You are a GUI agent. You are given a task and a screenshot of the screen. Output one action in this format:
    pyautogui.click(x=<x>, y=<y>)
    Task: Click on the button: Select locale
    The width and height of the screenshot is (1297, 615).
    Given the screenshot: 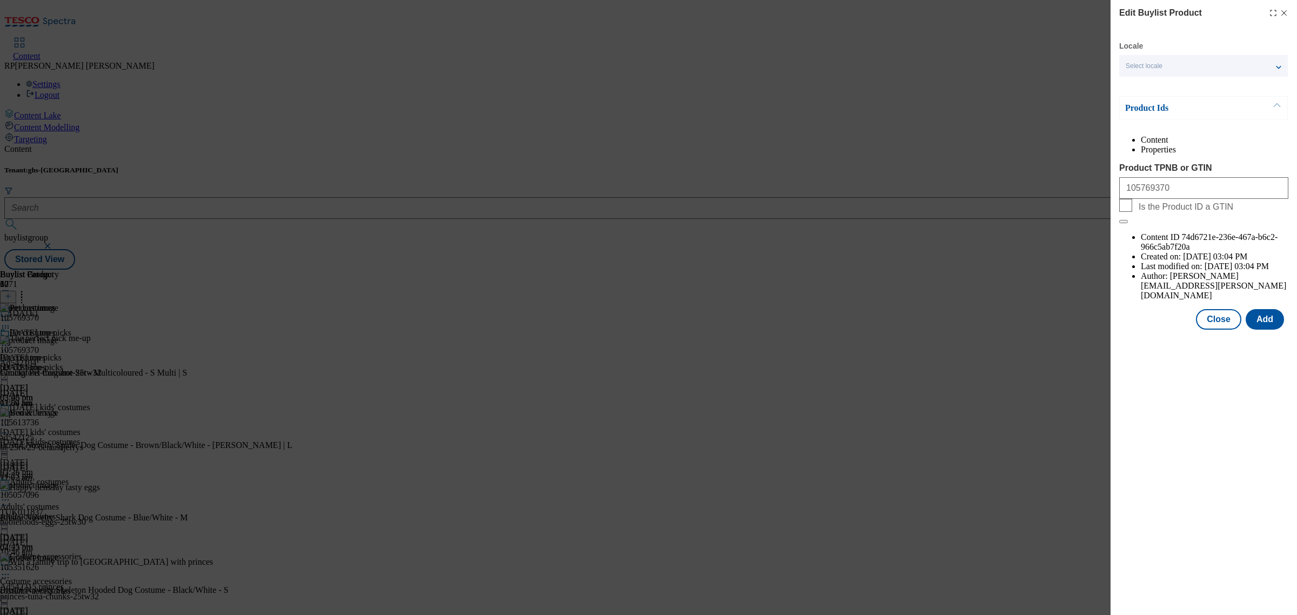 What is the action you would take?
    pyautogui.click(x=1204, y=66)
    